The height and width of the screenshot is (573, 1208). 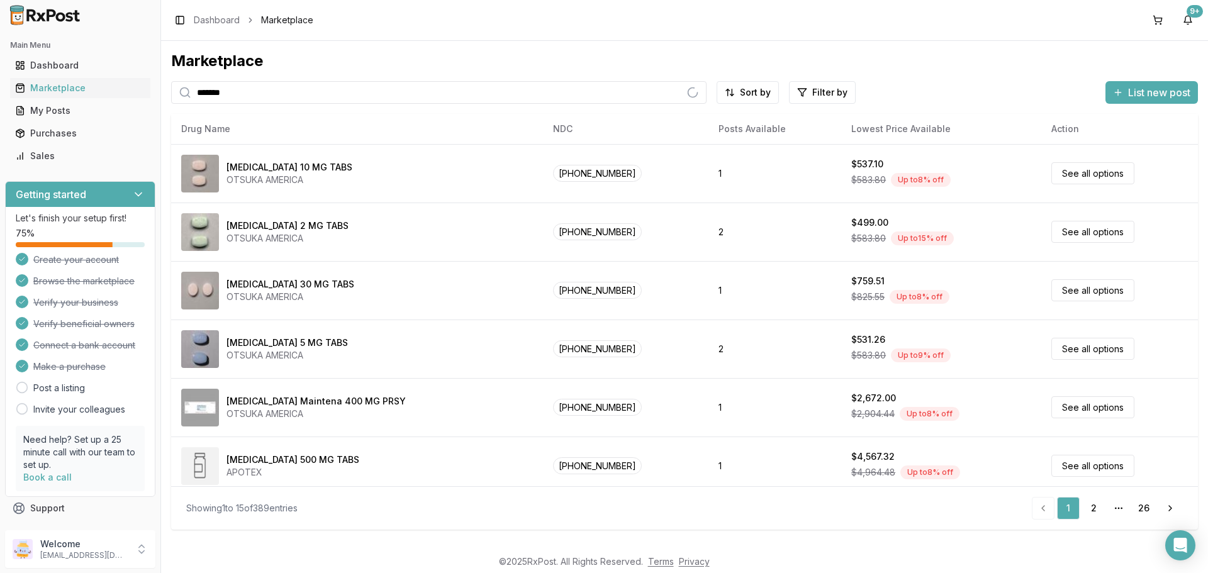 What do you see at coordinates (80, 133) in the screenshot?
I see `a: Purchases` at bounding box center [80, 133].